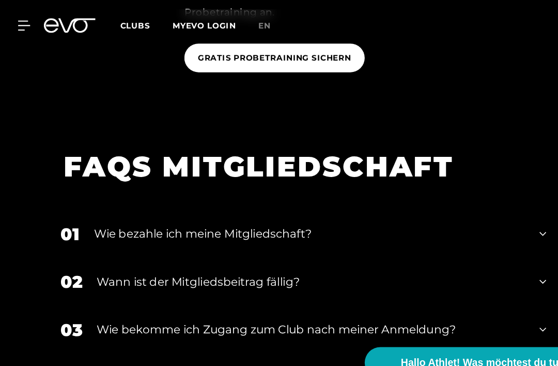  Describe the element at coordinates (188, 23) in the screenshot. I see `a: MYEVO LOGIN` at that location.